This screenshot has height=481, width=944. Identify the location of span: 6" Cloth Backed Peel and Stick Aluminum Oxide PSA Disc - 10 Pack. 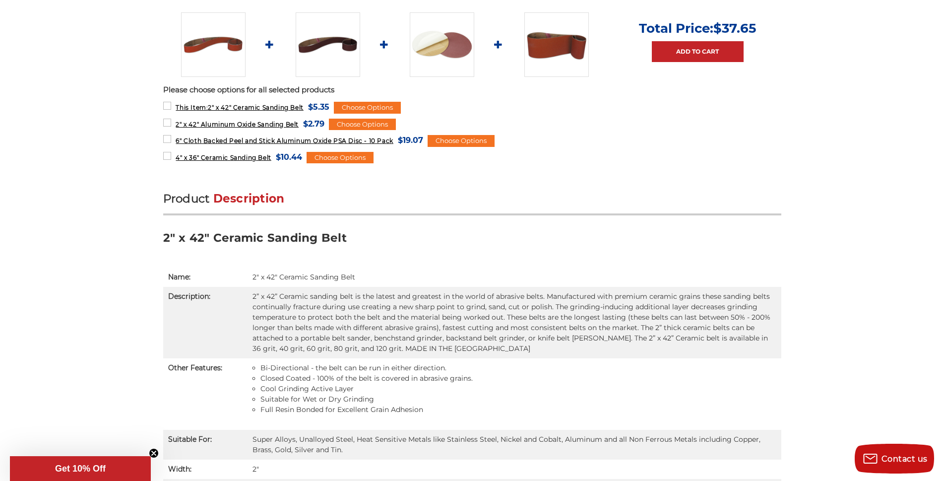
(284, 140).